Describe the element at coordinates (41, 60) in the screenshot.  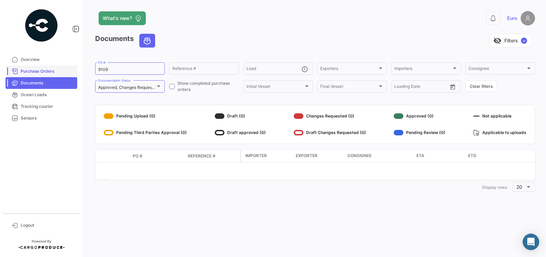
I see `a: Overview` at that location.